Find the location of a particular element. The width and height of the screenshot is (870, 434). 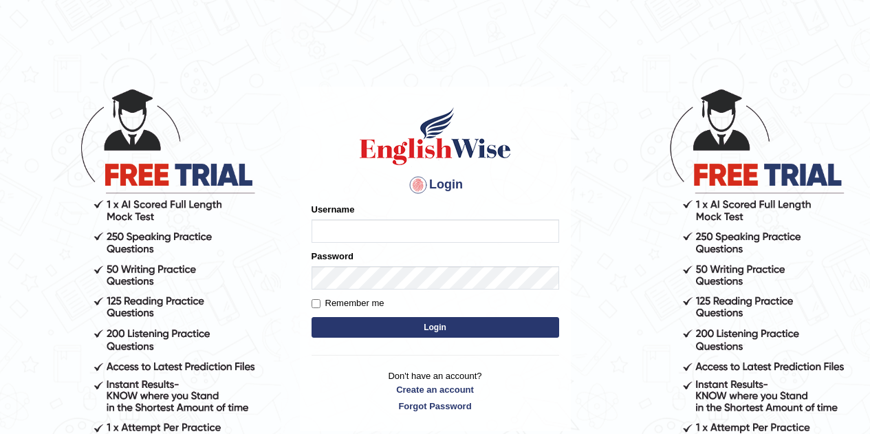

img: Logo of English Wise sign in for intelligent practice with AI is located at coordinates (435, 136).